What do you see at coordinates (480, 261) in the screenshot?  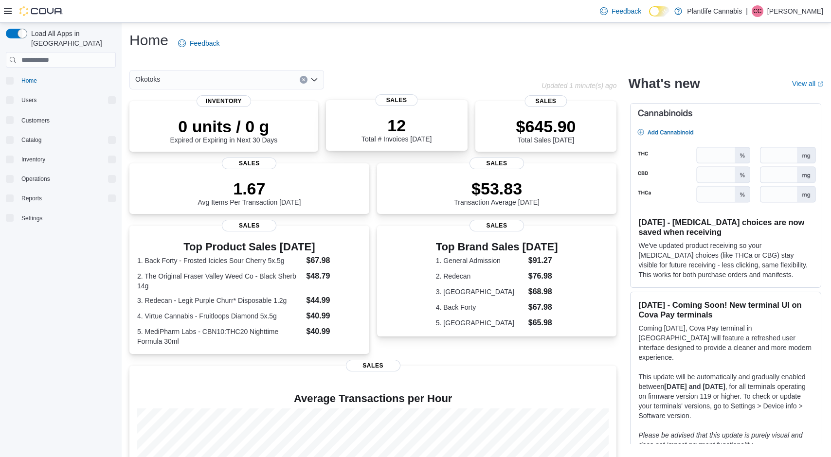 I see `dt: 1. General Admission` at bounding box center [480, 261].